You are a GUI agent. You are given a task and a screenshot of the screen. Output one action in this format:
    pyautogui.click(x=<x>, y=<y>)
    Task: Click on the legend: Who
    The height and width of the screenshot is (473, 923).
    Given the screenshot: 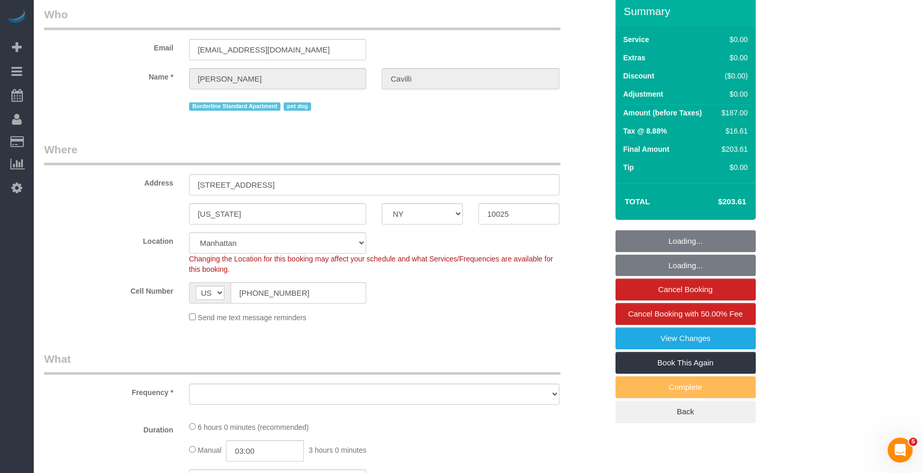 What is the action you would take?
    pyautogui.click(x=302, y=18)
    